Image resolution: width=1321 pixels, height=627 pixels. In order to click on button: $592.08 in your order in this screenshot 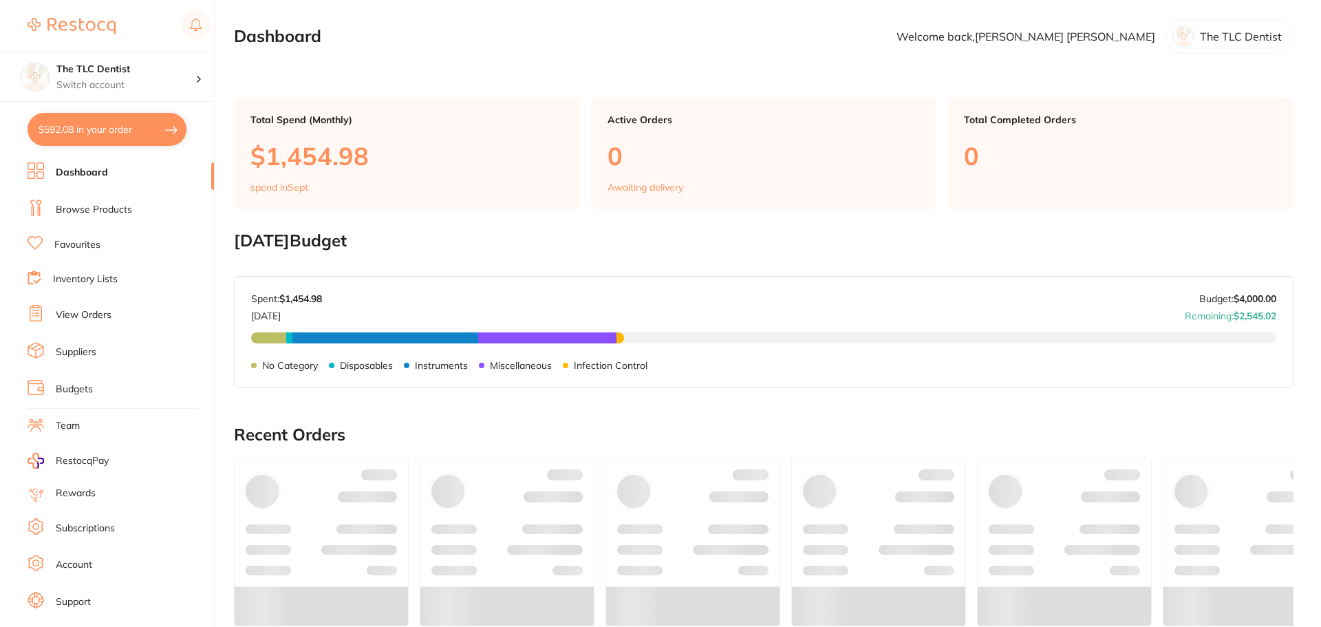, I will do `click(107, 129)`.